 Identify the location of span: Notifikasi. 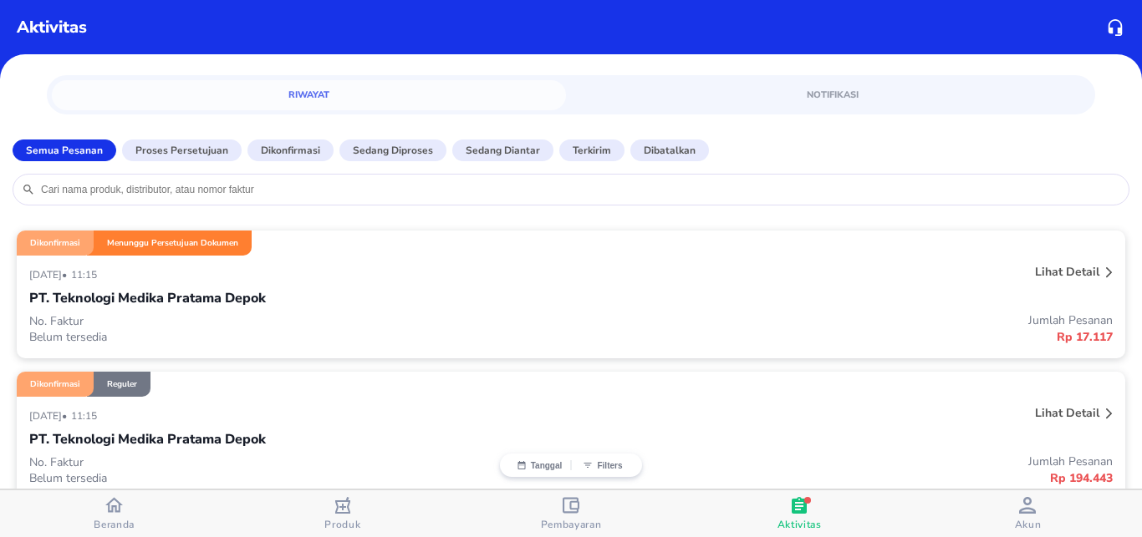
(833, 94).